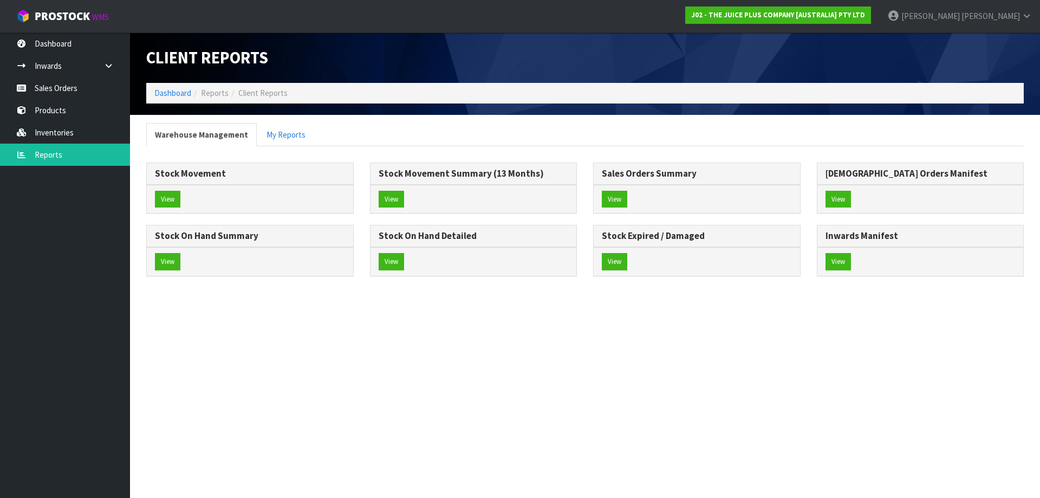  What do you see at coordinates (473, 173) in the screenshot?
I see `h3: Stock Movement Summary (13 Months)` at bounding box center [473, 173].